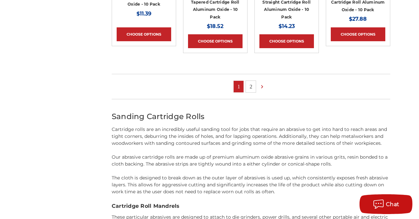 This screenshot has height=219, width=419. What do you see at coordinates (251, 117) in the screenshot?
I see `h2: Sanding Cartridge Rolls` at bounding box center [251, 117].